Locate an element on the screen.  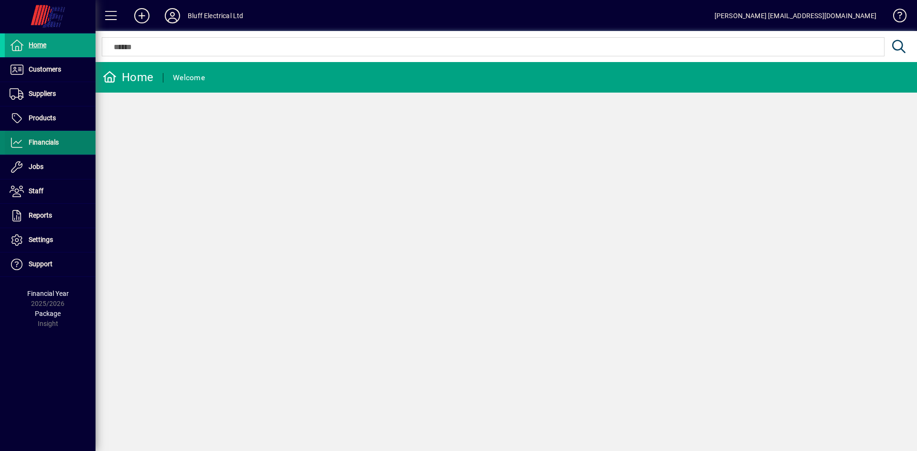
span: Package is located at coordinates (48, 314).